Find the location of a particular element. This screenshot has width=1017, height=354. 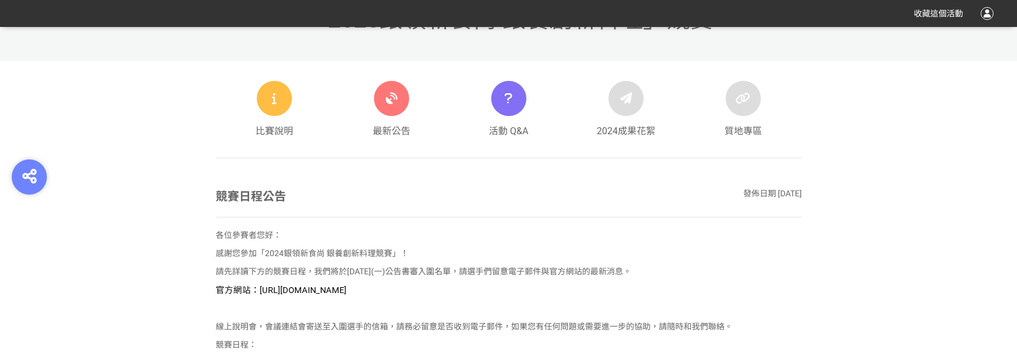

span: 收藏這個活動 is located at coordinates (938, 13).